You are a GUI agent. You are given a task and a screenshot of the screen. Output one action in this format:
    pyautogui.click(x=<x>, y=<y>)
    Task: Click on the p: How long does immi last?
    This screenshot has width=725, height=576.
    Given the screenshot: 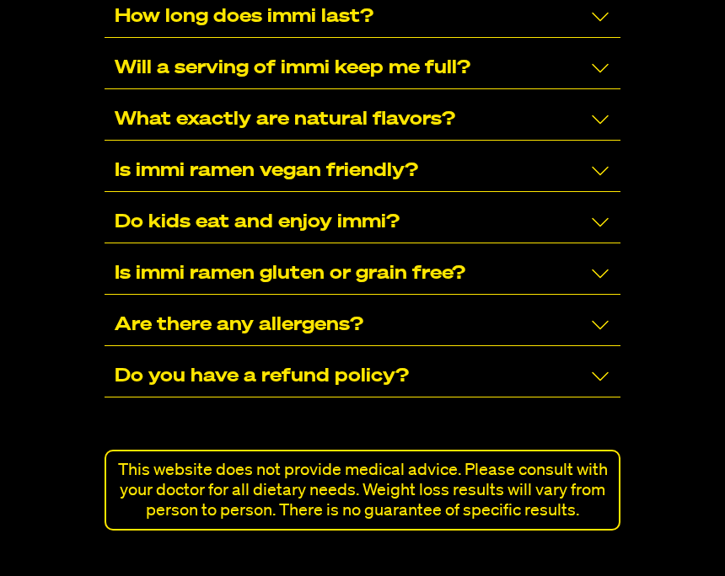 What is the action you would take?
    pyautogui.click(x=244, y=18)
    